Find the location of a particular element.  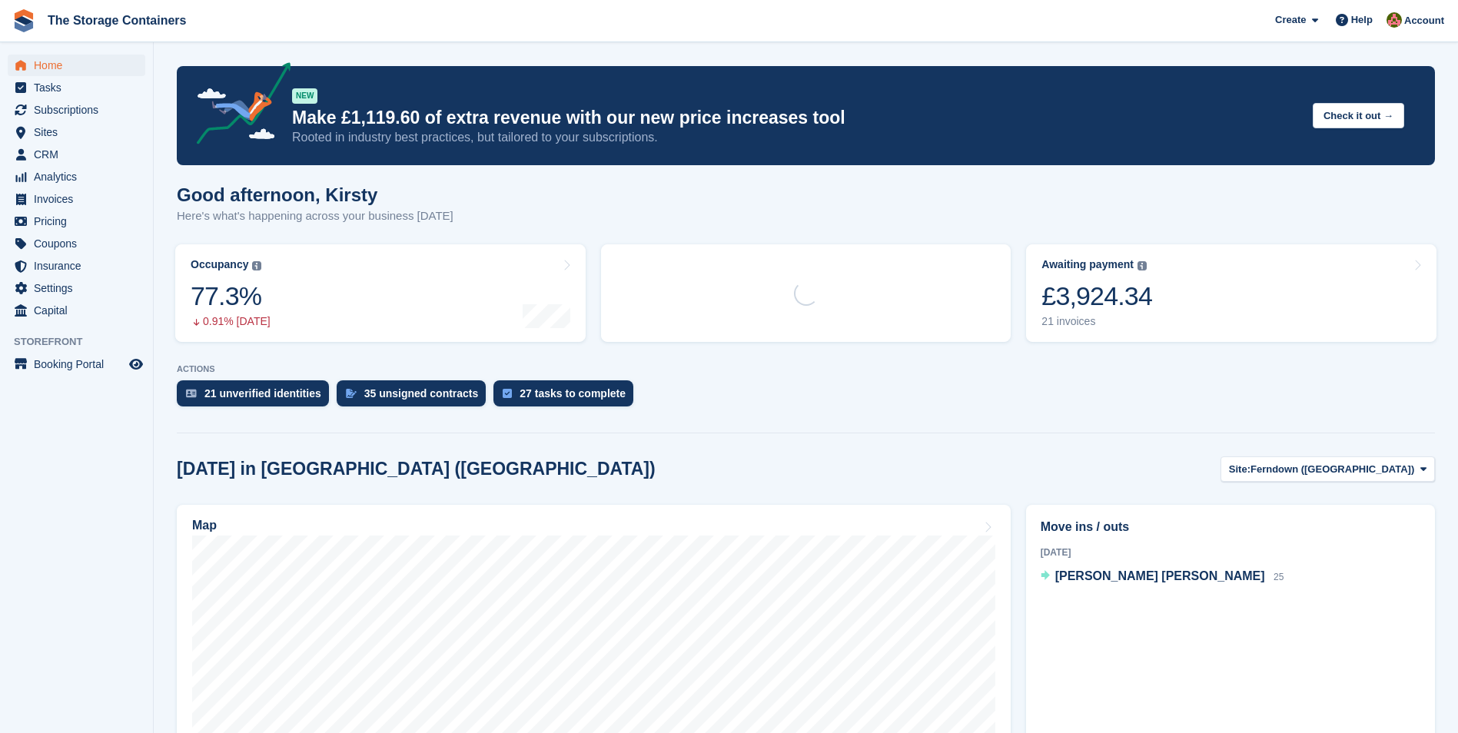

a: 35 unsigned contracts is located at coordinates (415, 397).